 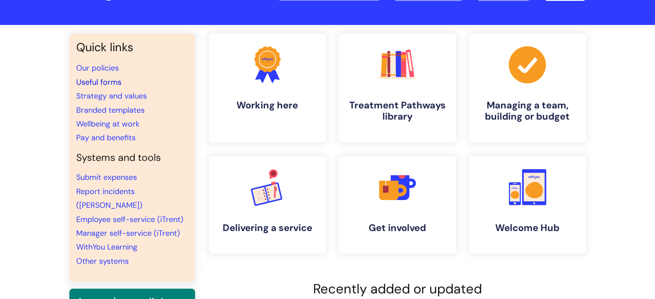 I want to click on a: Submit expenses, so click(x=106, y=177).